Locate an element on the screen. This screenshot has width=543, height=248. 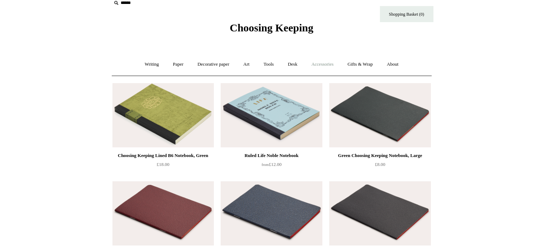
a: Tools is located at coordinates (269, 64).